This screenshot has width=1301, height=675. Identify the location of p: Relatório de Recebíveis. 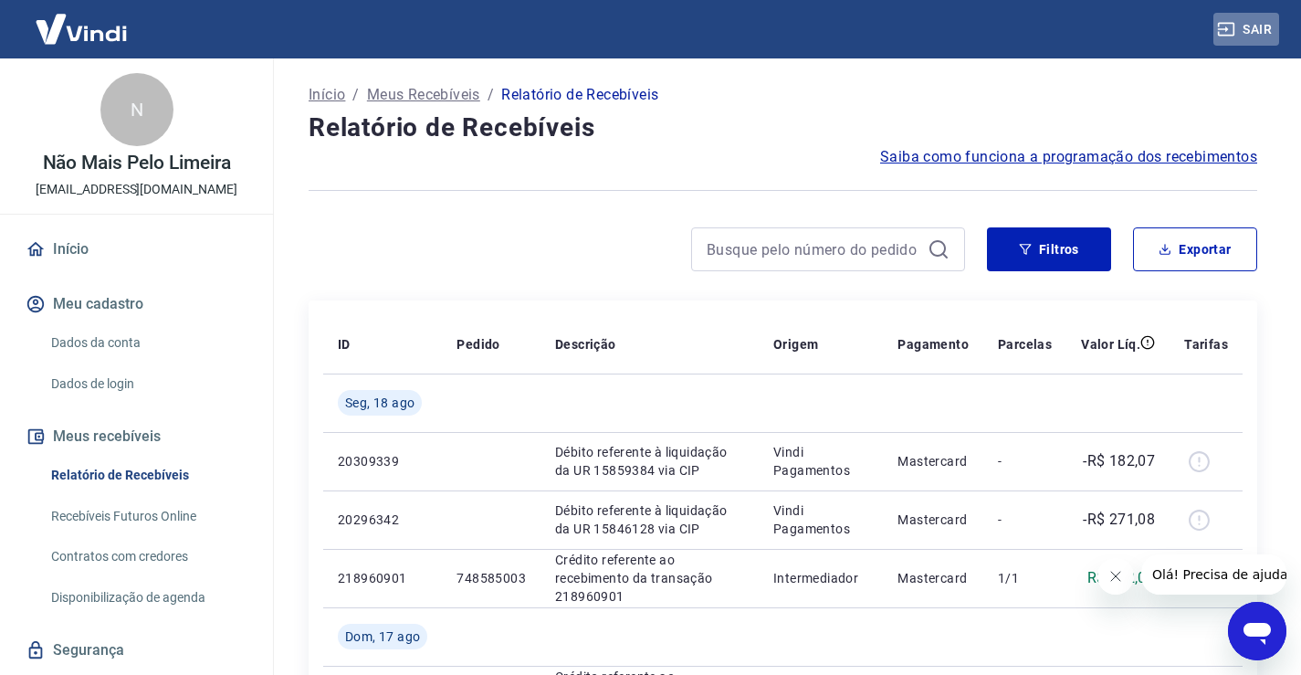
(580, 95).